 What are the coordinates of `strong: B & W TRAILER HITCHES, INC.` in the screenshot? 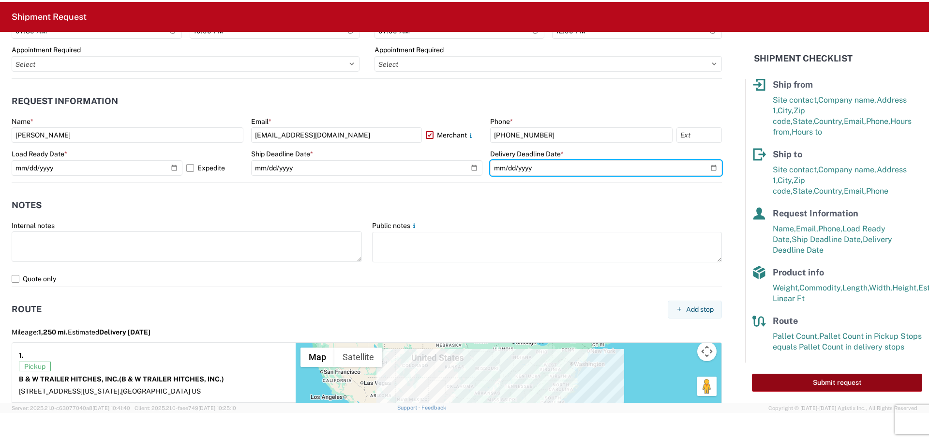 It's located at (121, 379).